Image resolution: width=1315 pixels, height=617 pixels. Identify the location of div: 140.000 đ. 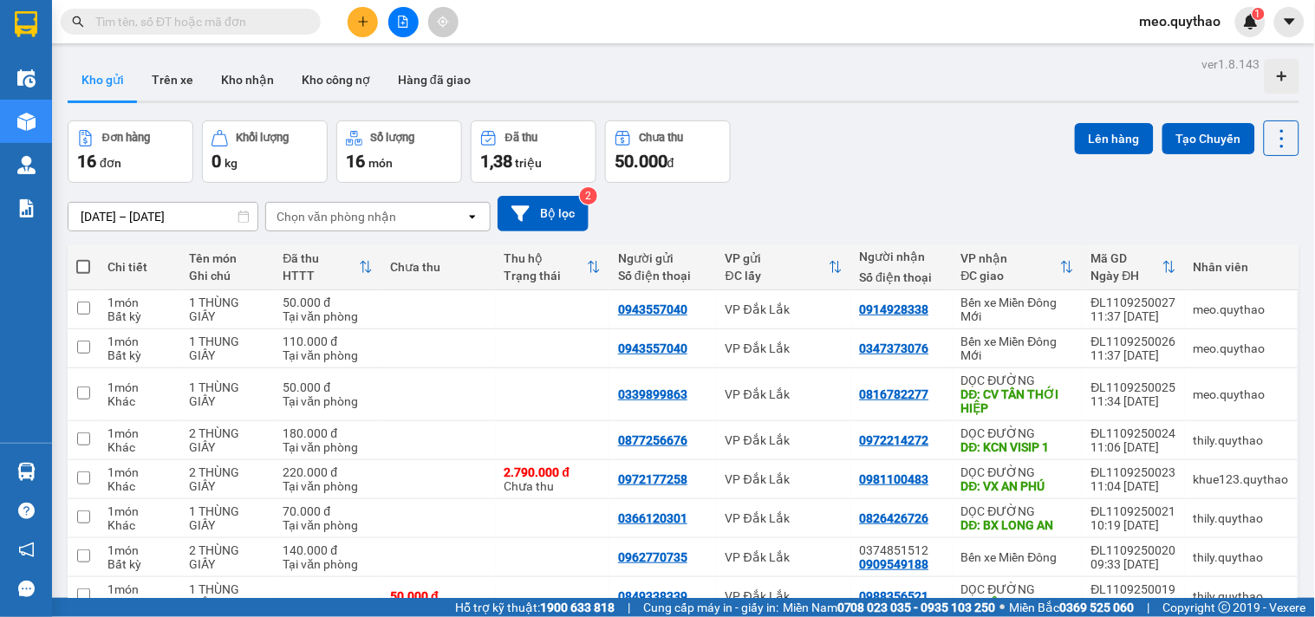
(328, 551).